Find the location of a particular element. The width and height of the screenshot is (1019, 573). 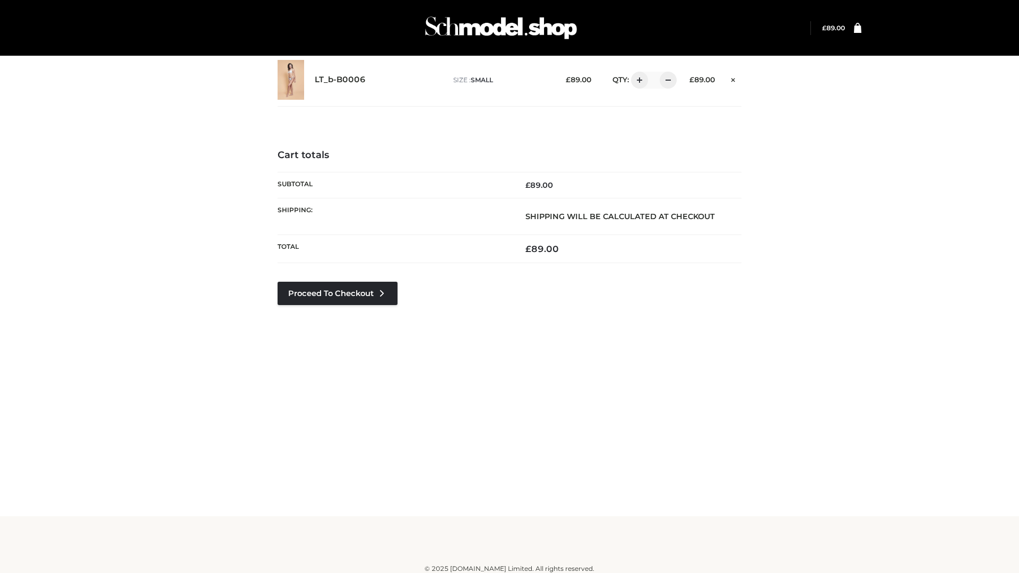

th: Subtotal is located at coordinates (393, 185).